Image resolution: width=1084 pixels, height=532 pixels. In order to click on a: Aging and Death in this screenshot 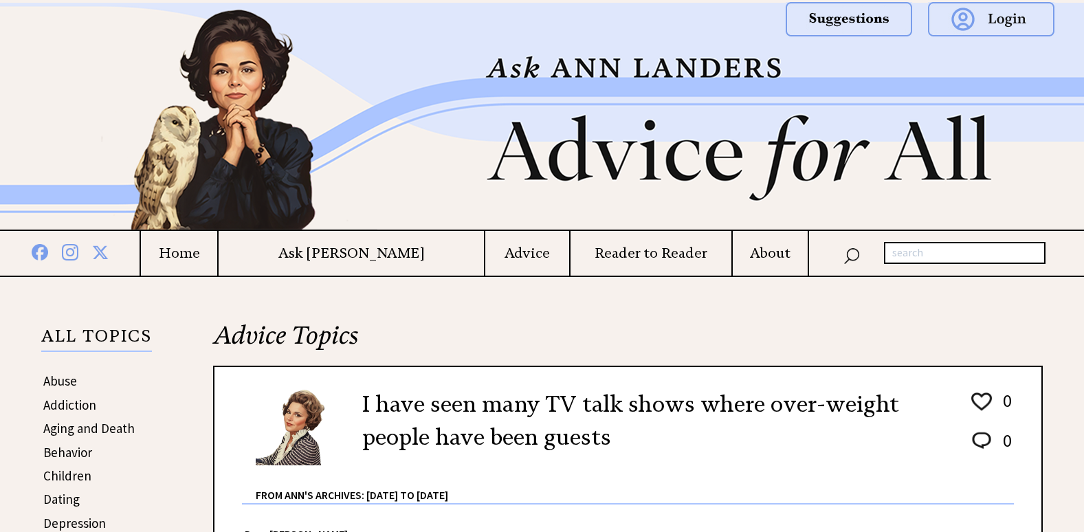, I will do `click(89, 428)`.